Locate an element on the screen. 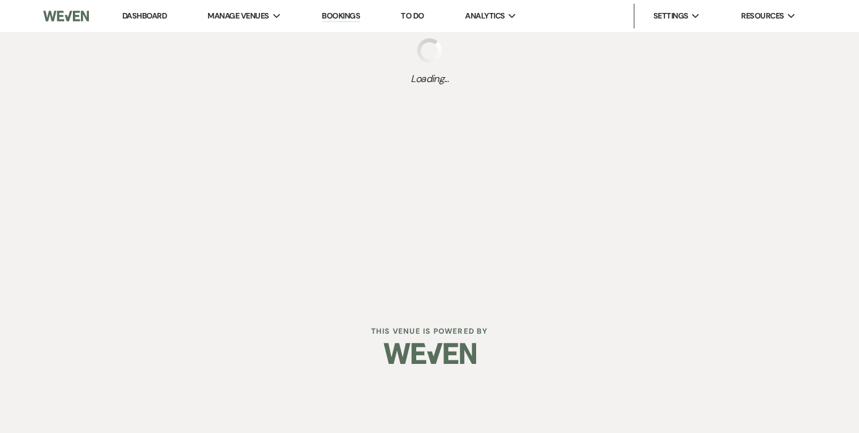  span: Manage Venues is located at coordinates (238, 16).